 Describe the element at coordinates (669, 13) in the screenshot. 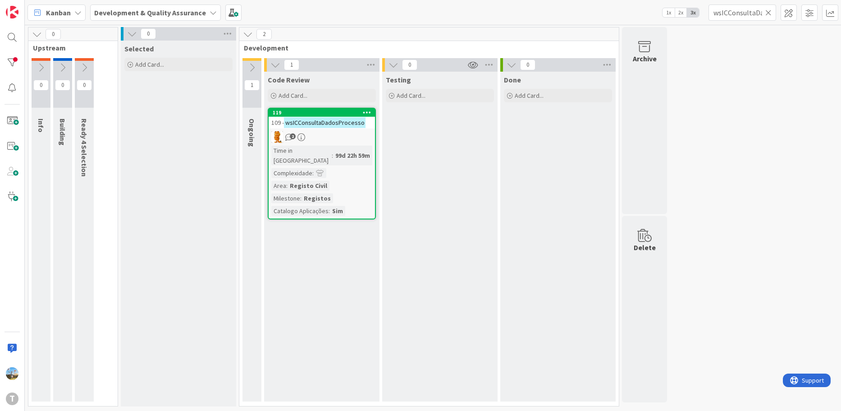

I see `span: 1x` at that location.